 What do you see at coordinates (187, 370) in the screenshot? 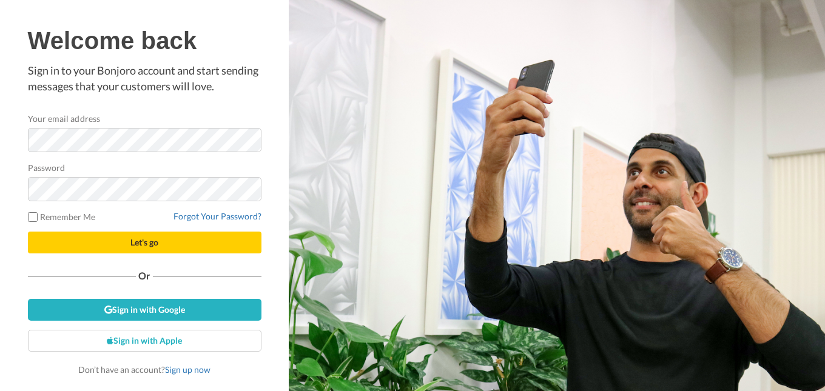
I see `a: Sign up now` at bounding box center [187, 370].